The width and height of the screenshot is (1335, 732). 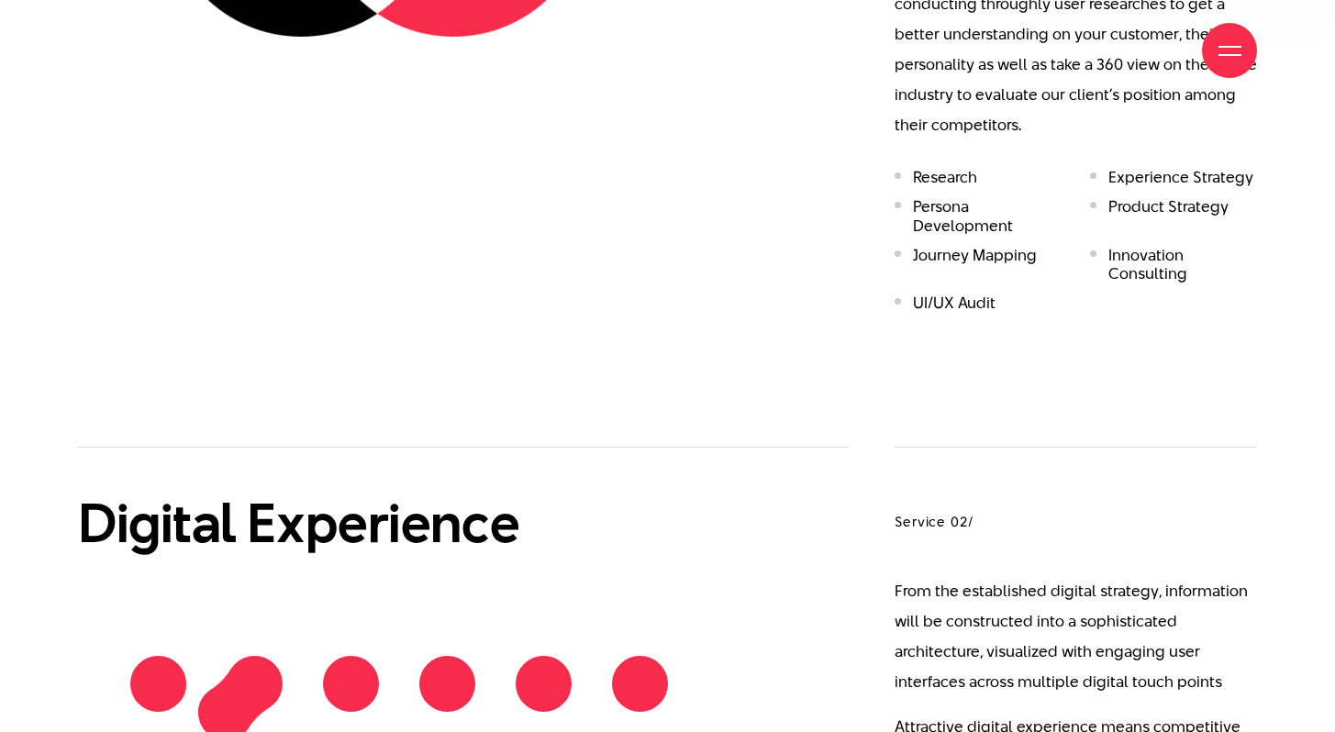 I want to click on h3: Service 02/, so click(x=1075, y=522).